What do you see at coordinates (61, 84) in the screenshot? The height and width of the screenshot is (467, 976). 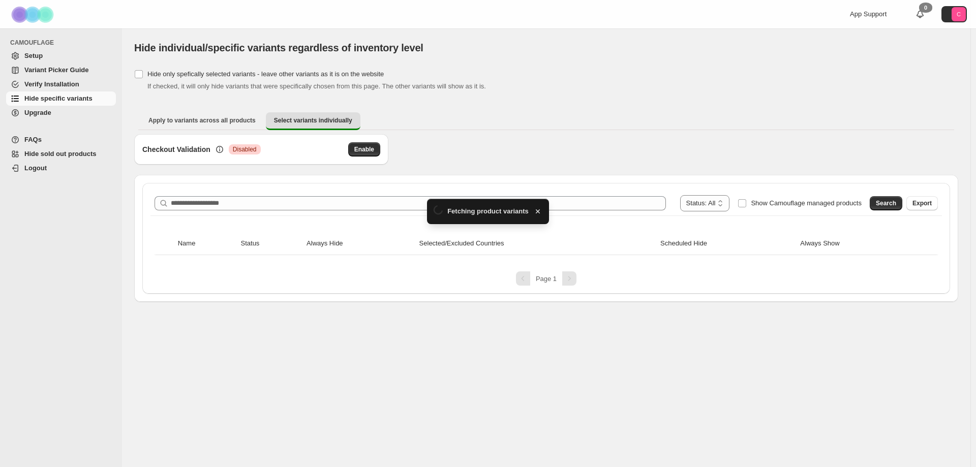 I see `a: Verify Installation` at bounding box center [61, 84].